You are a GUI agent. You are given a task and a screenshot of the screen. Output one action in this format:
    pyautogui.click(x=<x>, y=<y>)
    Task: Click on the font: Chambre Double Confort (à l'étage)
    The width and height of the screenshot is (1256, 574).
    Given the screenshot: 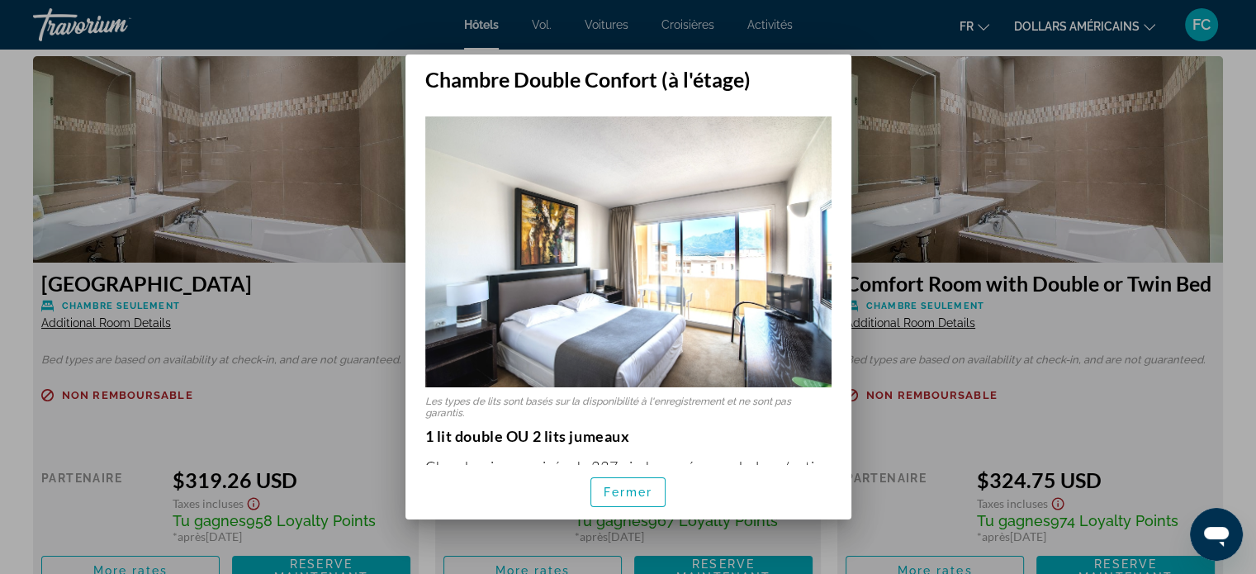 What is the action you would take?
    pyautogui.click(x=588, y=79)
    